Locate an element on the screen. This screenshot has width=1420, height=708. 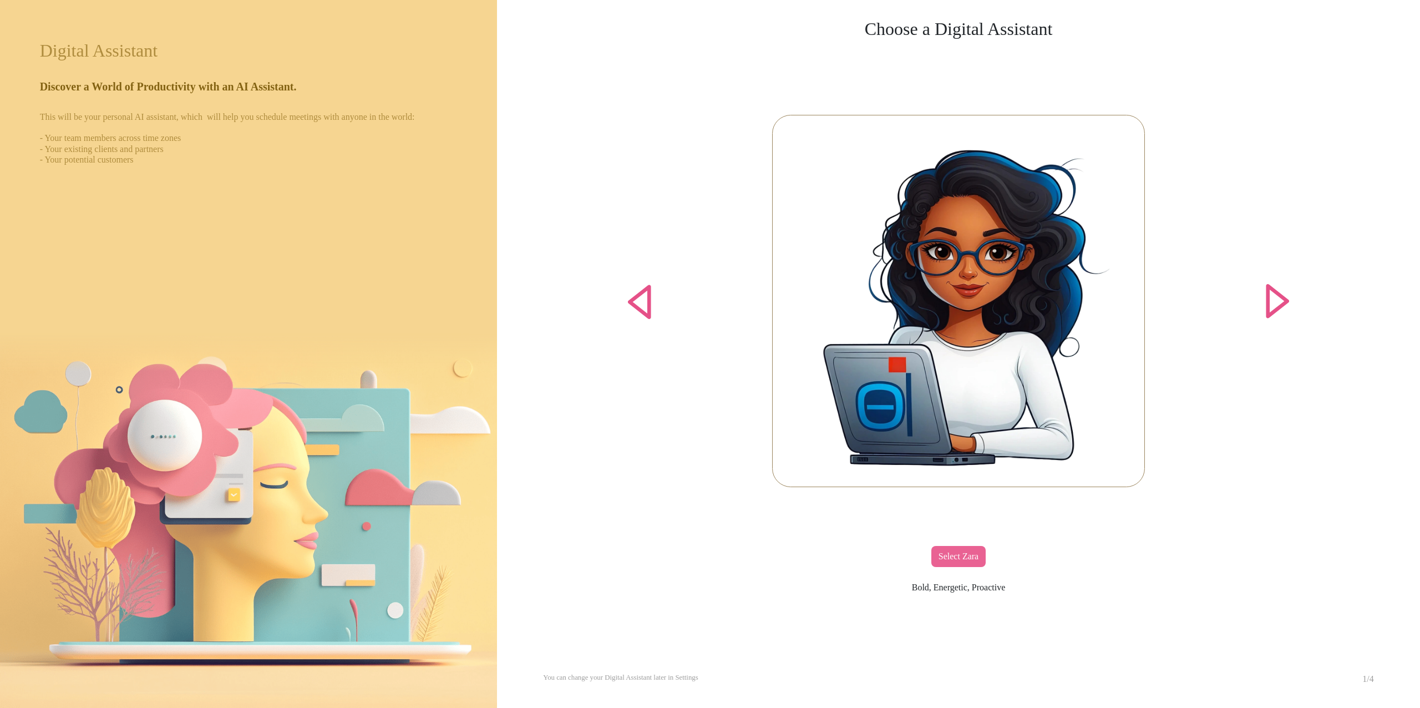
div: 1/4 is located at coordinates (1368, 690).